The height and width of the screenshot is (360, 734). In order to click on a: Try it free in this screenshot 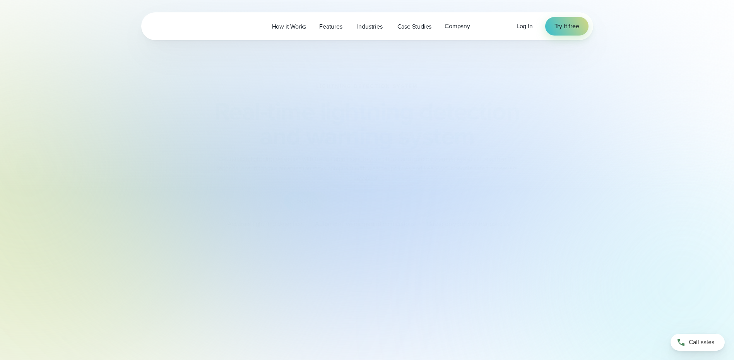, I will do `click(567, 26)`.